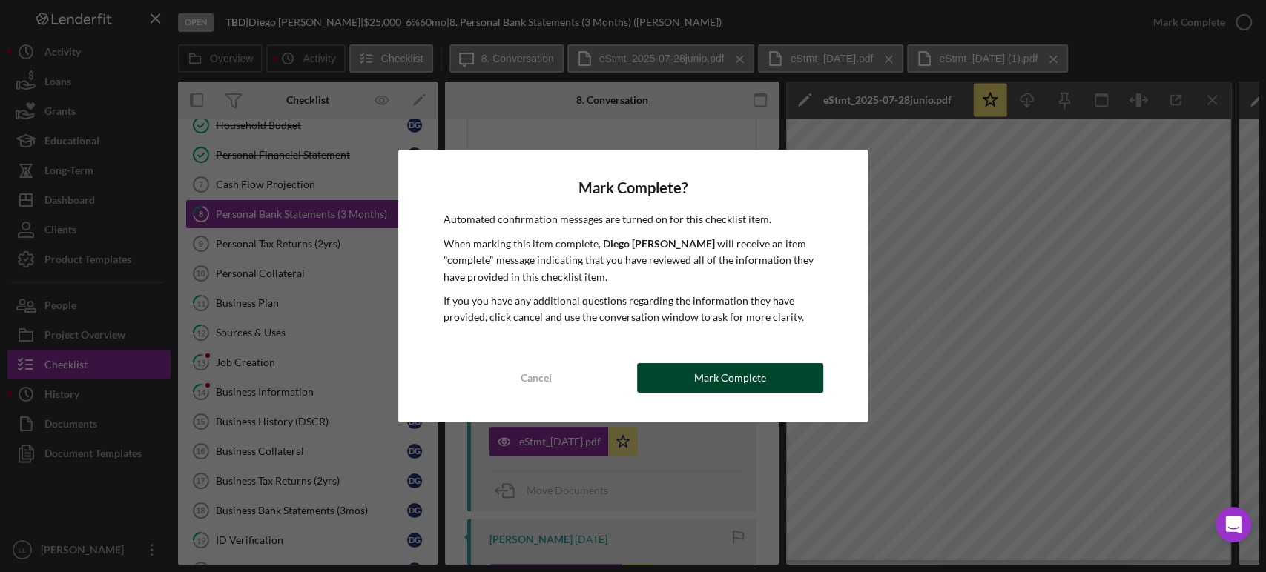 The height and width of the screenshot is (572, 1266). I want to click on div: Cancel, so click(536, 378).